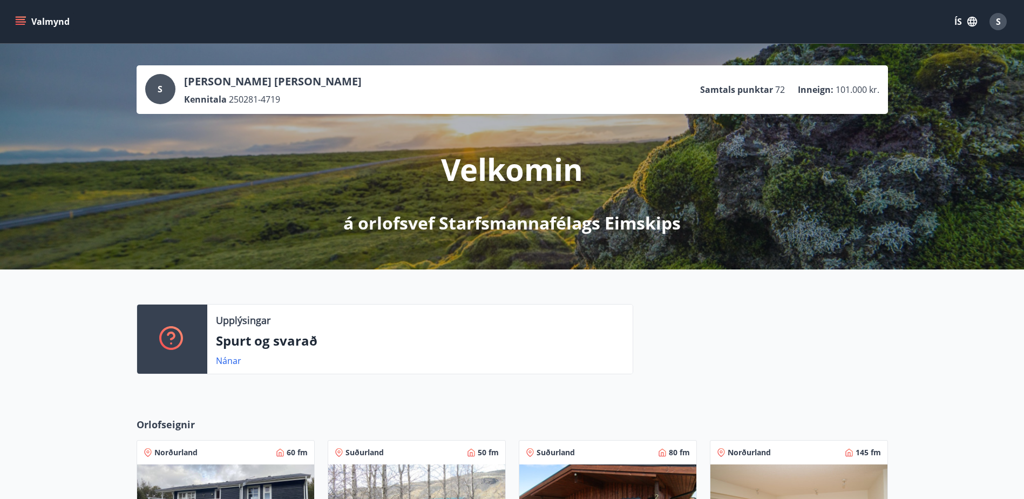 The width and height of the screenshot is (1024, 499). I want to click on span: 145 fm, so click(868, 452).